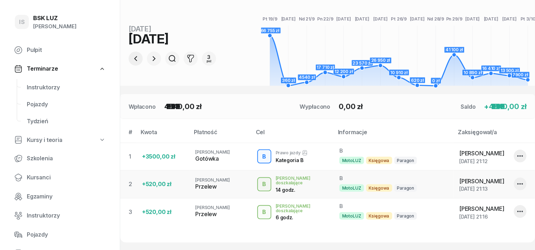 Image resolution: width=535 pixels, height=250 pixels. What do you see at coordinates (60, 140) in the screenshot?
I see `a: Kursy i teoria` at bounding box center [60, 140].